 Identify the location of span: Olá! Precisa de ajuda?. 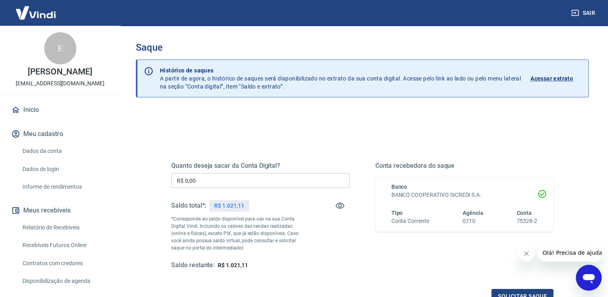
(36, 9).